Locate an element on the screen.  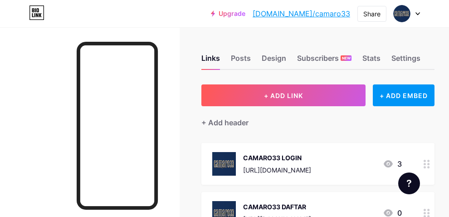
div: + Add header is located at coordinates (225, 123).